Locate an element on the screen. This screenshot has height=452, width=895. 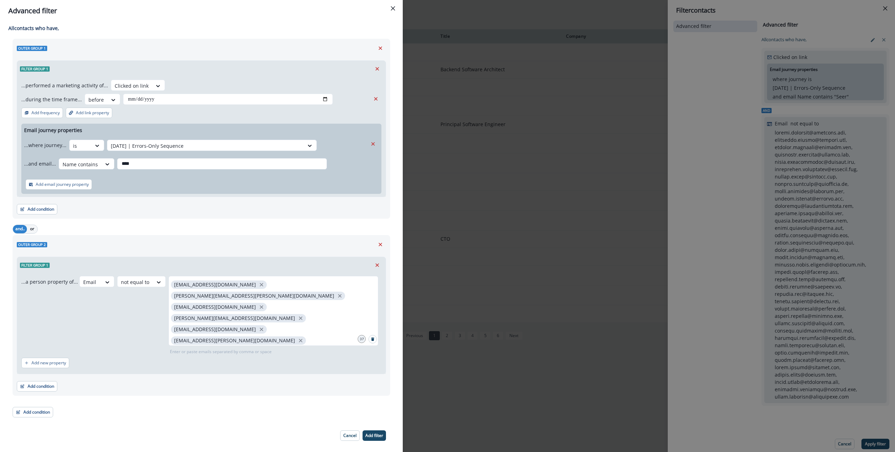
button: Add frequency is located at coordinates (42, 113).